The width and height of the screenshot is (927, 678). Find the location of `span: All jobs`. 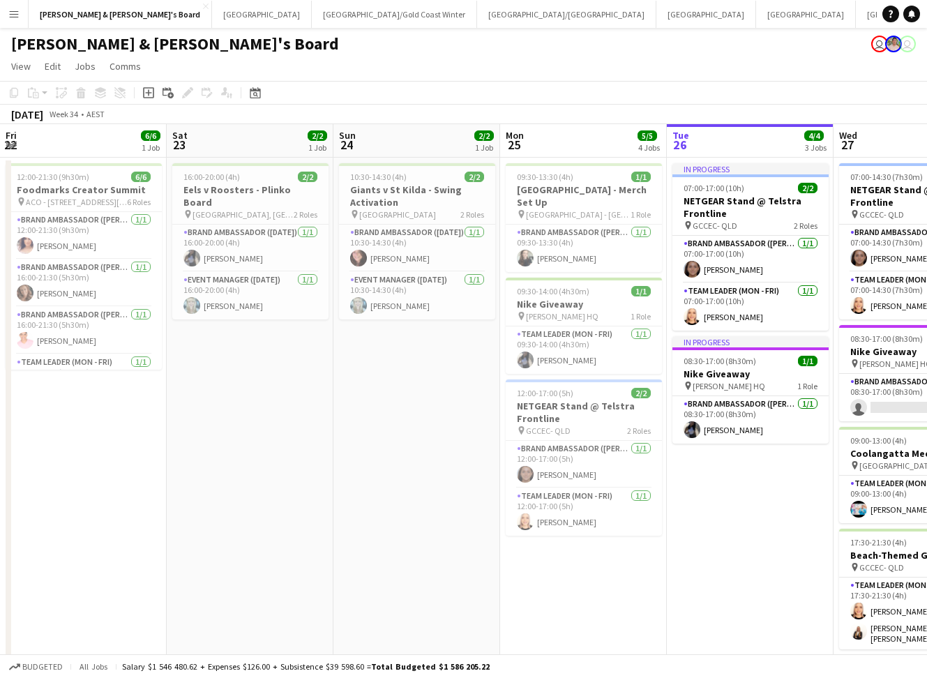

span: All jobs is located at coordinates (93, 666).